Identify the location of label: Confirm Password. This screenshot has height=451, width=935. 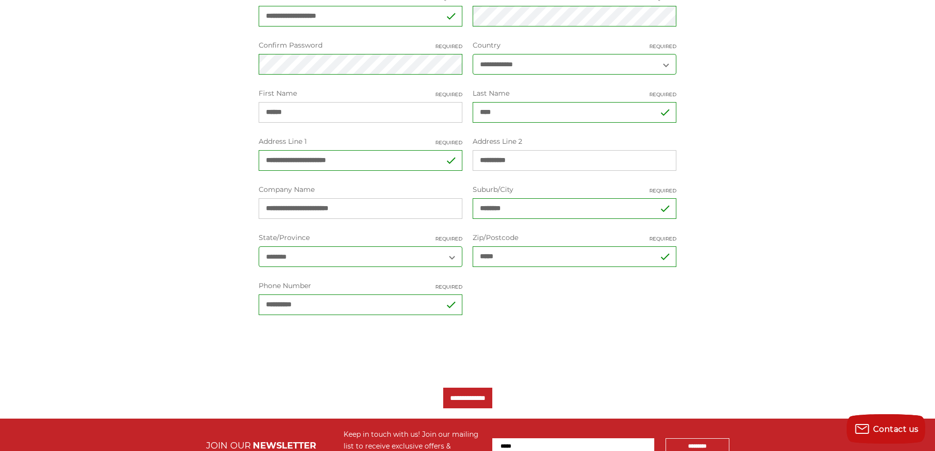
(360, 45).